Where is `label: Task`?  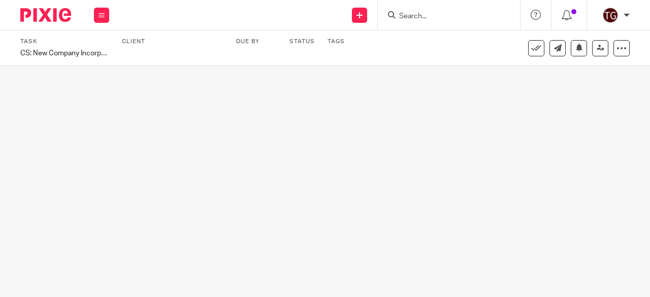 label: Task is located at coordinates (64, 42).